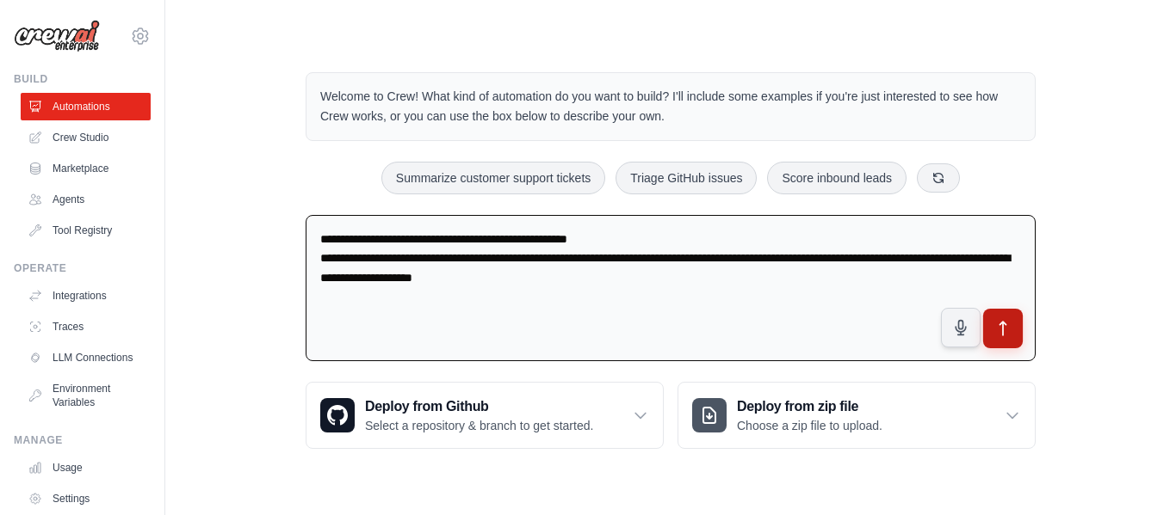  I want to click on a: Integrations, so click(85, 296).